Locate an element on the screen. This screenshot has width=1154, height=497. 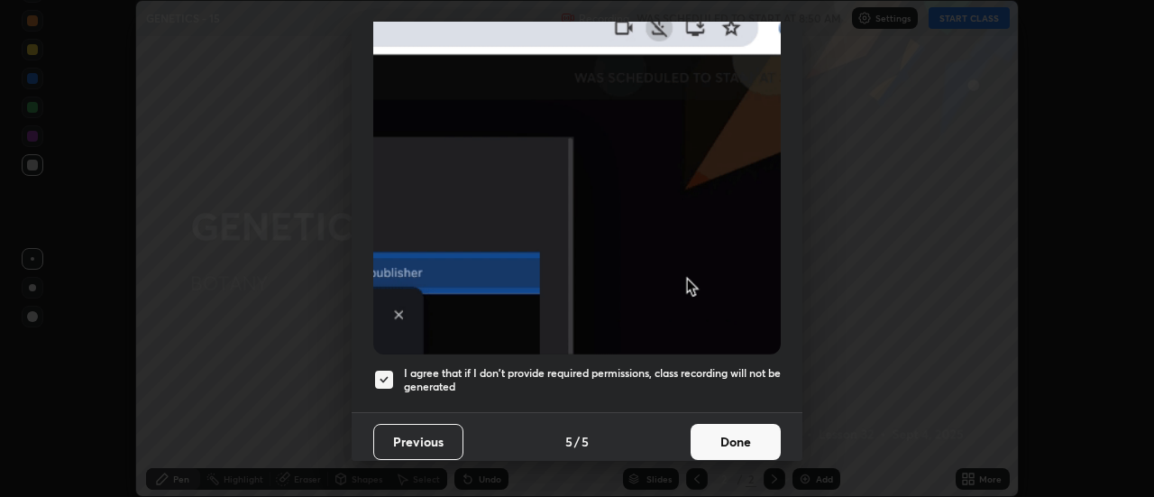
h5: I agree that if I don't provide required permissions, class recording will not be generated is located at coordinates (592, 380).